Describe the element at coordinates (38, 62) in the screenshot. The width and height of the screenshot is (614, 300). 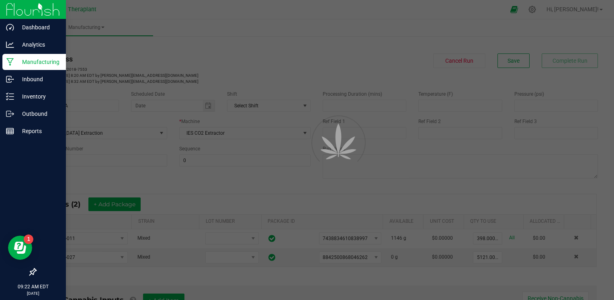
I see `p: Manufacturing` at that location.